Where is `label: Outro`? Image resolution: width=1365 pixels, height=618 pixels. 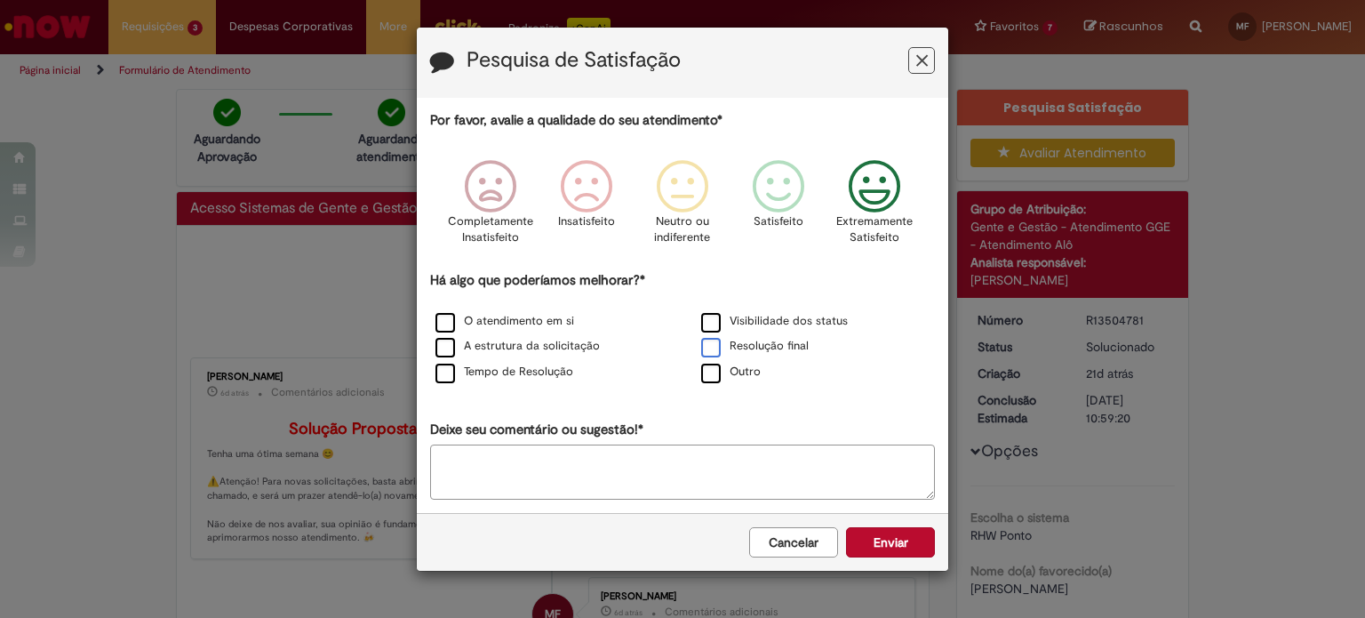 label: Outro is located at coordinates (730, 371).